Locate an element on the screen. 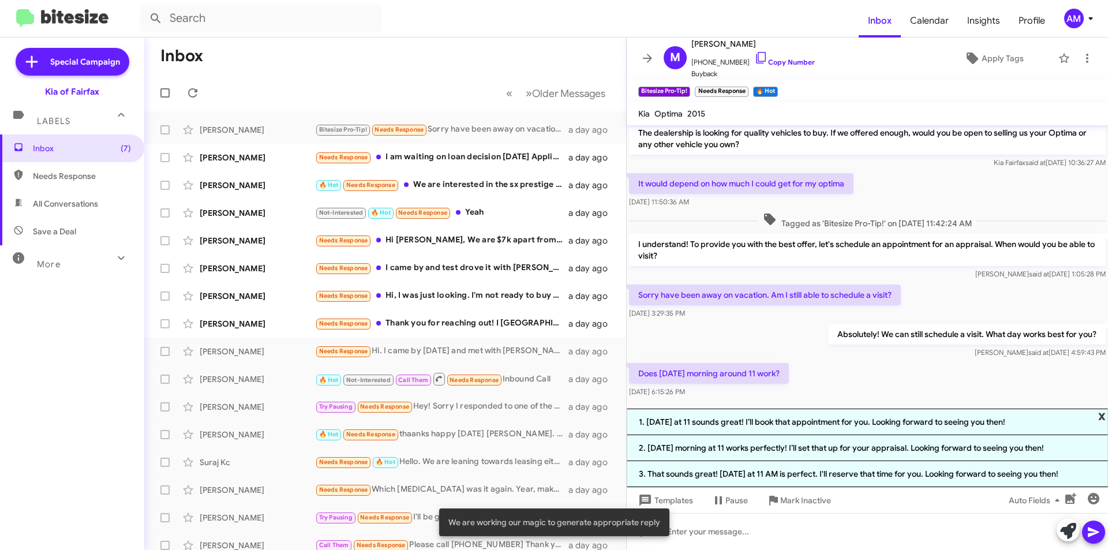 Image resolution: width=1108 pixels, height=550 pixels. div: Yeah is located at coordinates (441, 212).